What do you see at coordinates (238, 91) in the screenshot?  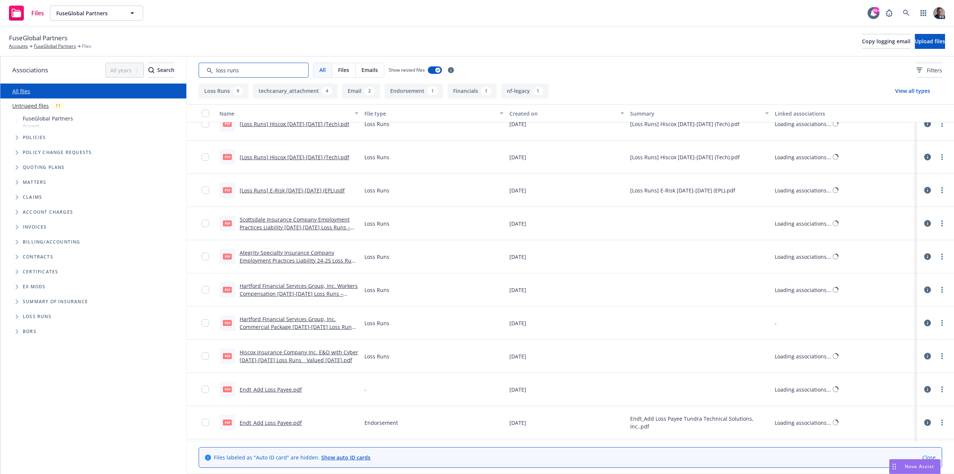 I see `div: 9` at bounding box center [238, 91].